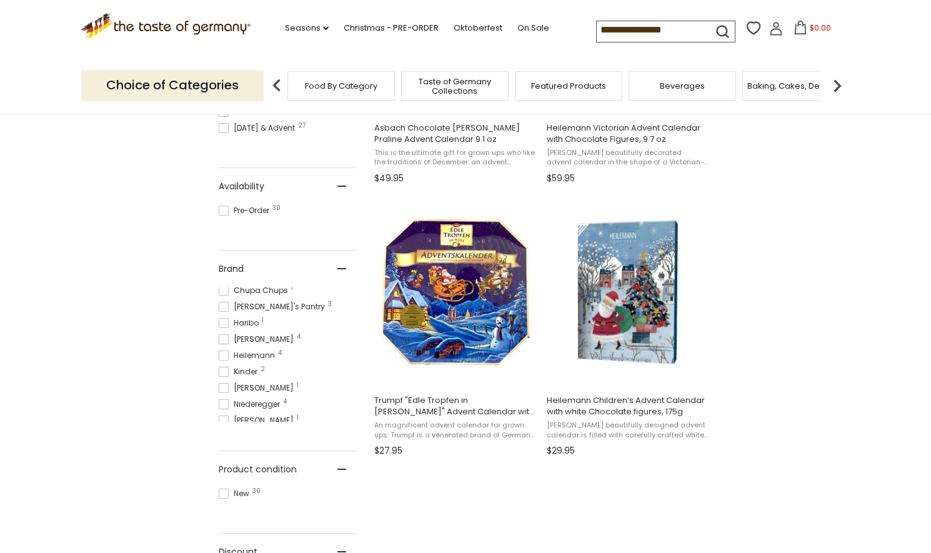 The width and height of the screenshot is (931, 553). I want to click on img: next arrow, so click(837, 86).